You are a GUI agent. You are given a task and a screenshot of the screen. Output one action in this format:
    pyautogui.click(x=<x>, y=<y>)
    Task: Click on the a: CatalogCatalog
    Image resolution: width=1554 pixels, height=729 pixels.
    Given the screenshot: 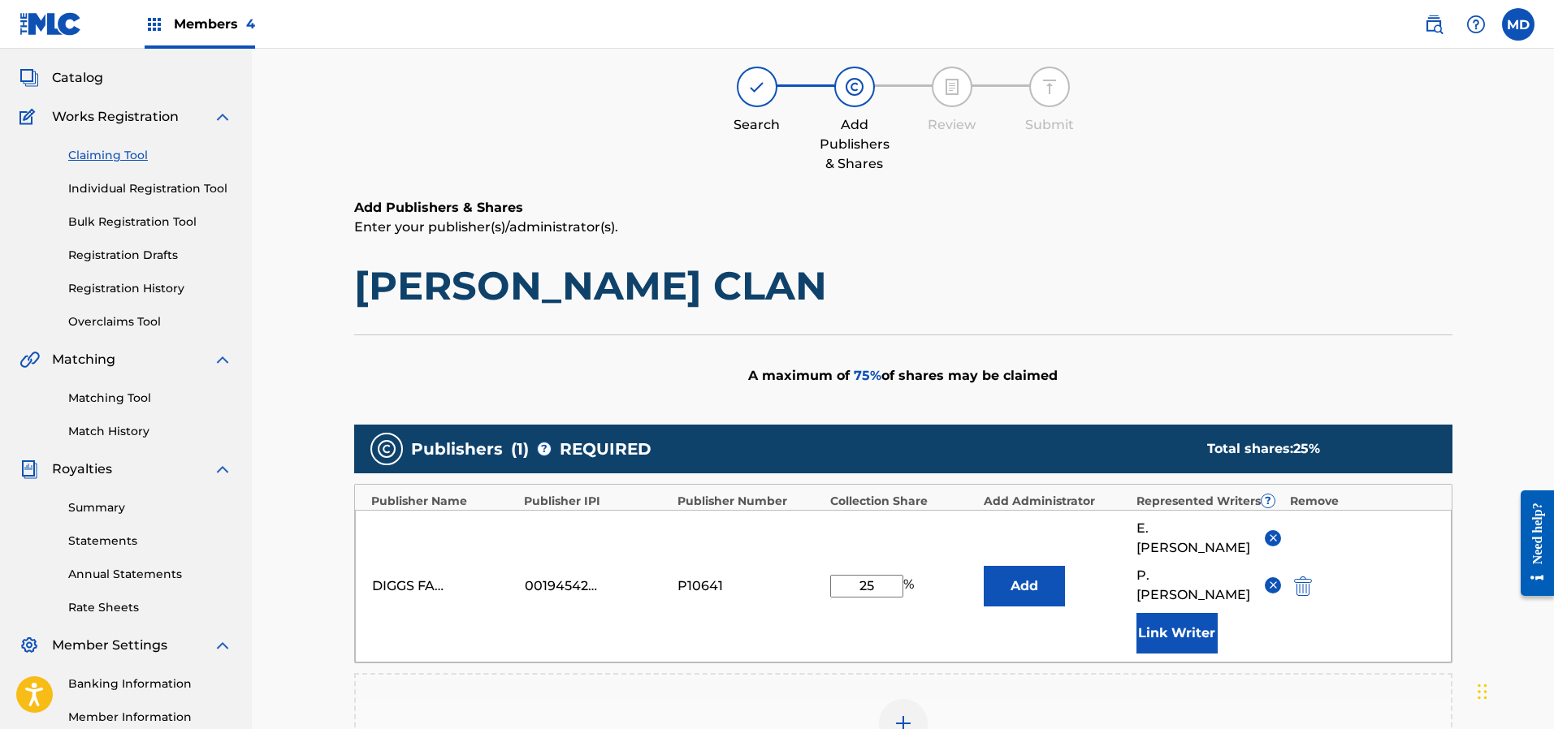 What is the action you would take?
    pyautogui.click(x=61, y=78)
    